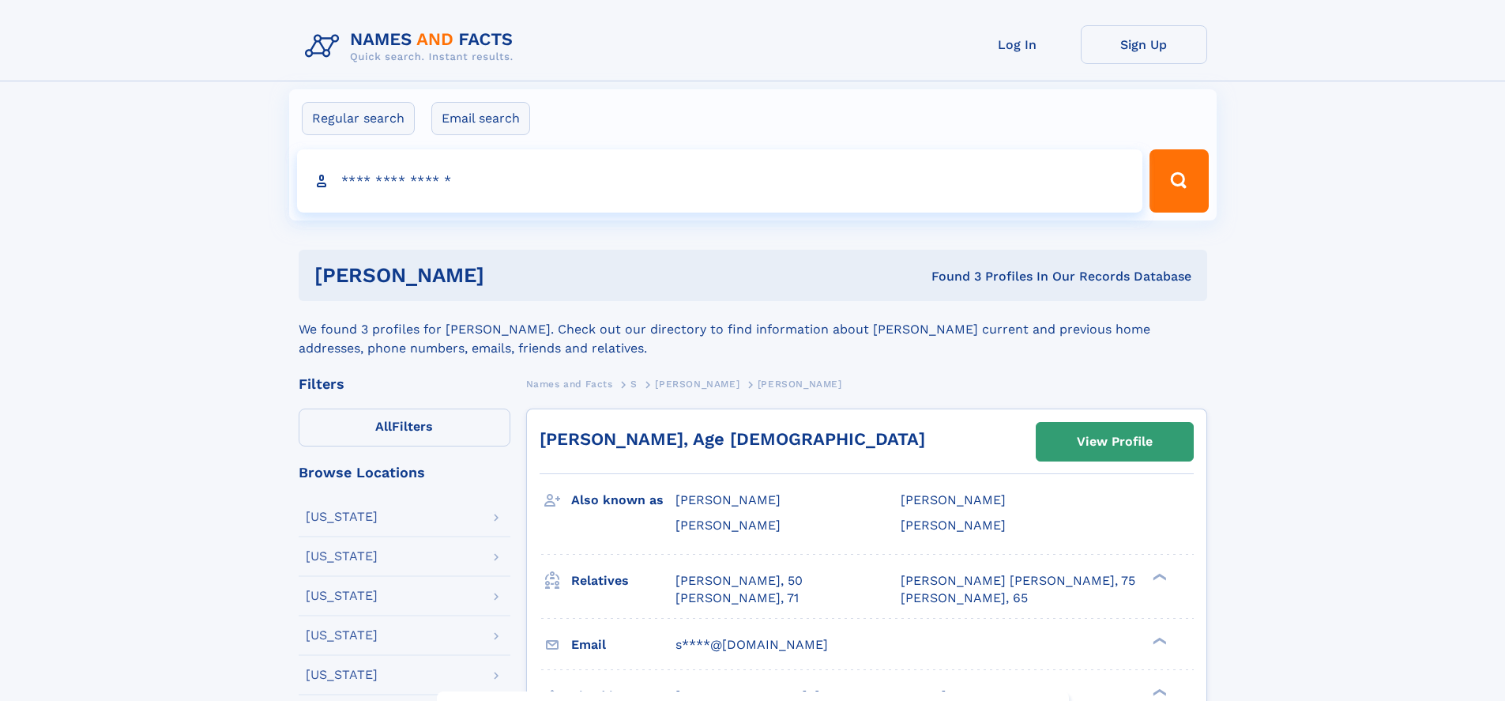 This screenshot has width=1505, height=701. Describe the element at coordinates (1115, 442) in the screenshot. I see `div: View Profile` at that location.